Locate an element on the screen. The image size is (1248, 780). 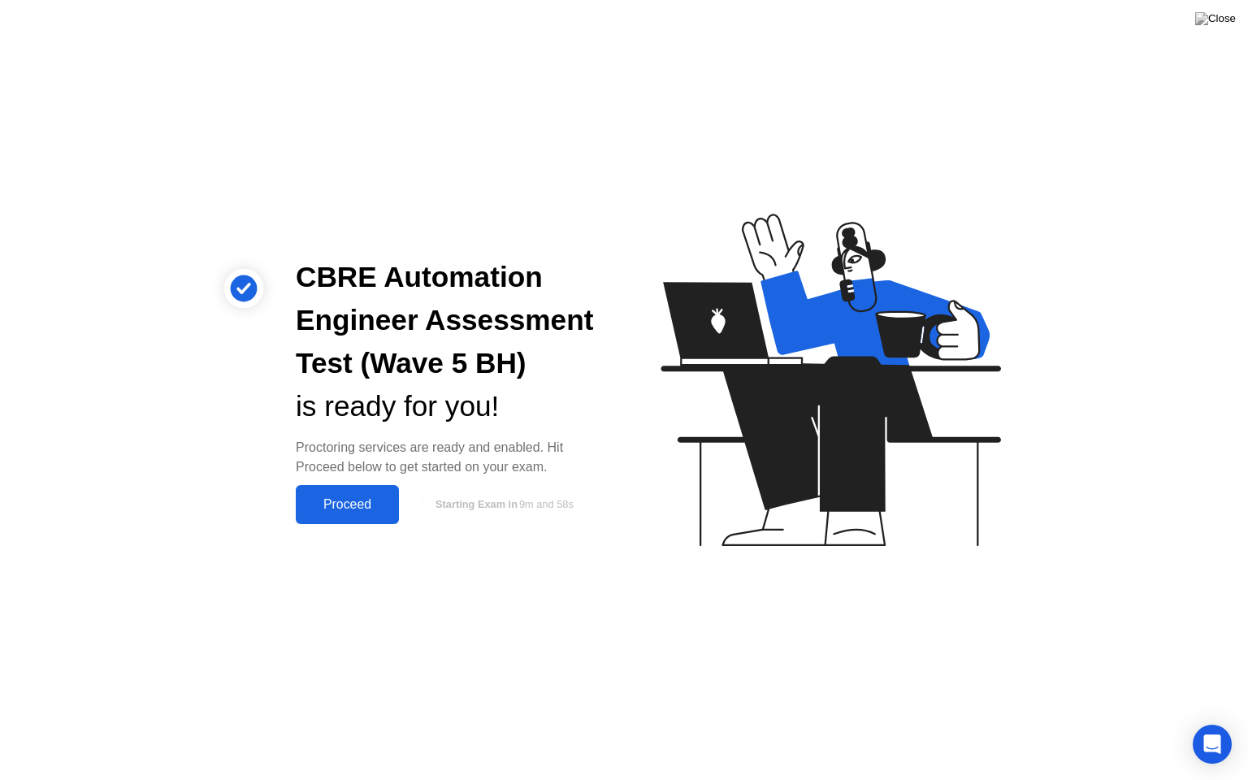
button: Proceed is located at coordinates (347, 505).